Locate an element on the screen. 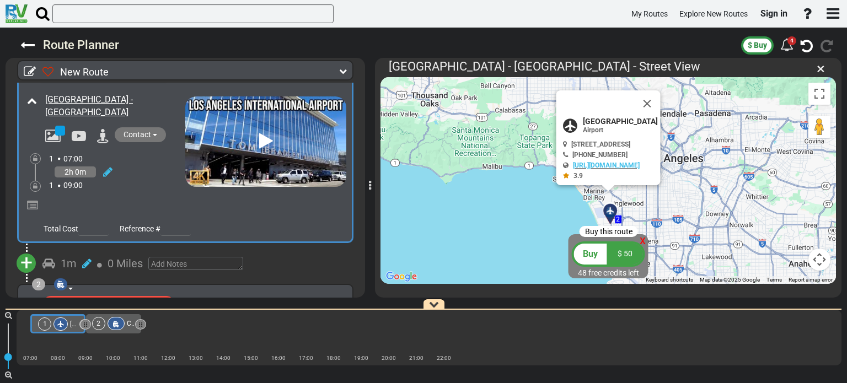 The width and height of the screenshot is (847, 383). div: 1 is located at coordinates (45, 324).